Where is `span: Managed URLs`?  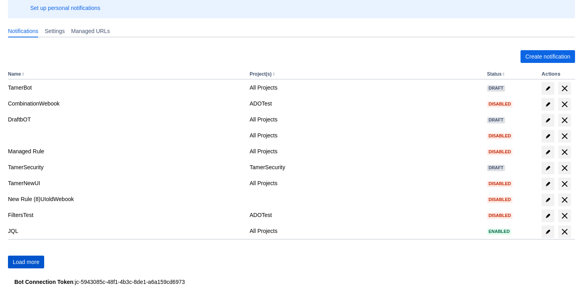
span: Managed URLs is located at coordinates (90, 31).